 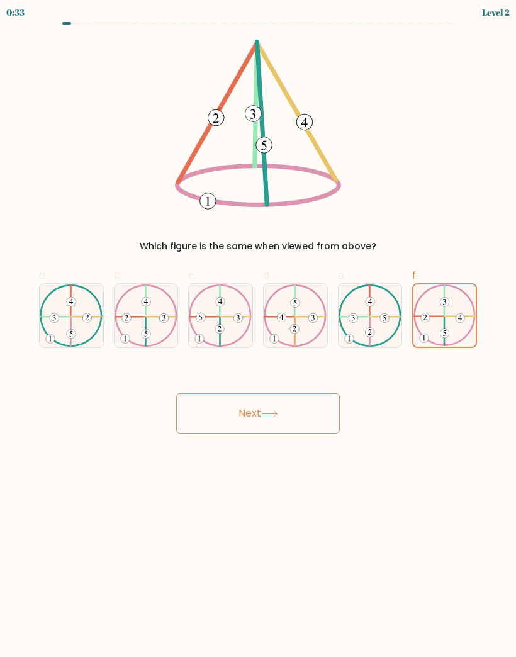 I want to click on span: e., so click(x=342, y=275).